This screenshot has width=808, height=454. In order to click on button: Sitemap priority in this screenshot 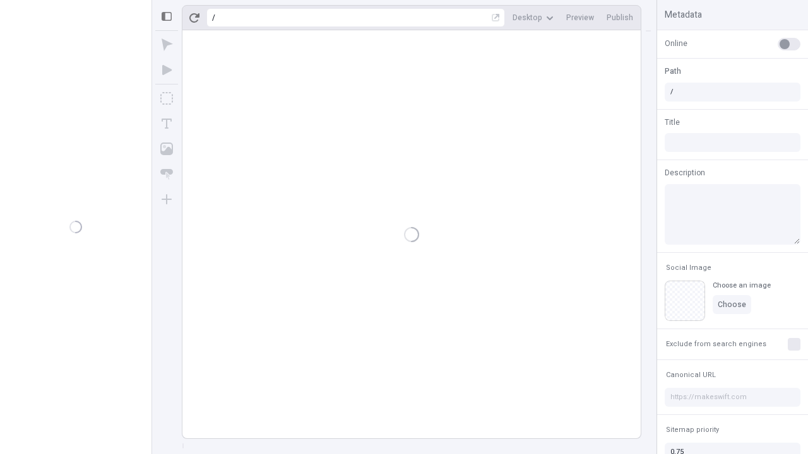, I will do `click(692, 430)`.